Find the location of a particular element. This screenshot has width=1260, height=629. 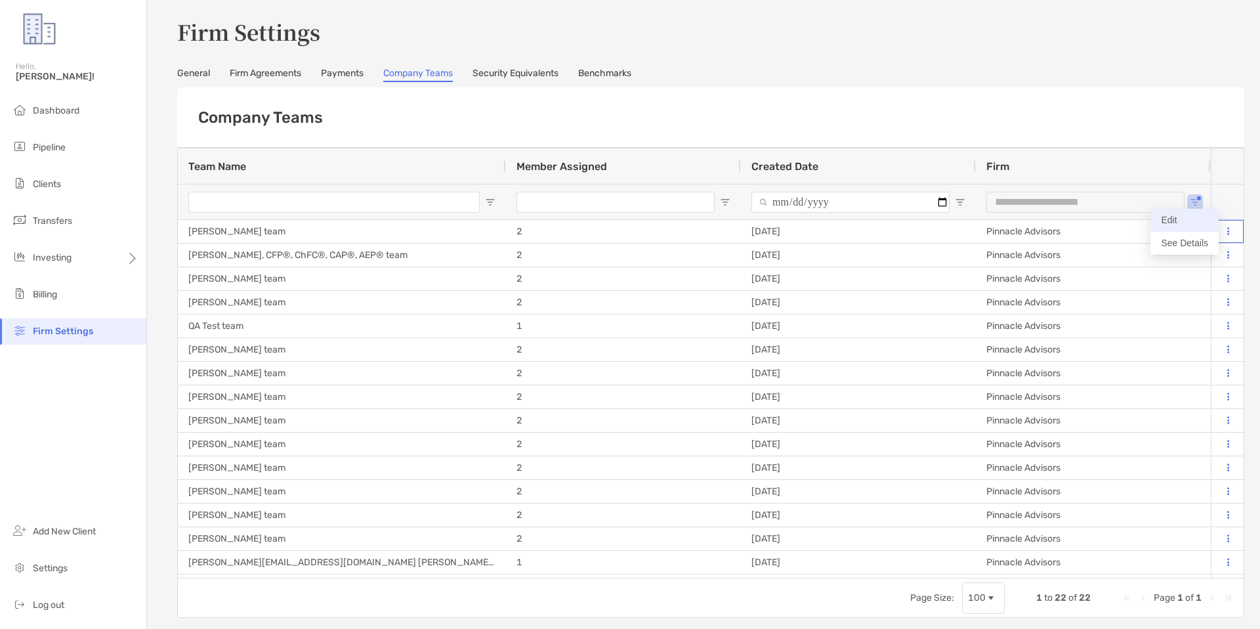

div: First Page is located at coordinates (1127, 598).